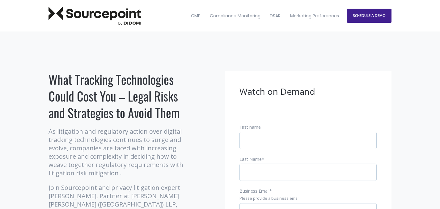 This screenshot has width=440, height=209. What do you see at coordinates (195, 16) in the screenshot?
I see `a: CMP` at bounding box center [195, 16].